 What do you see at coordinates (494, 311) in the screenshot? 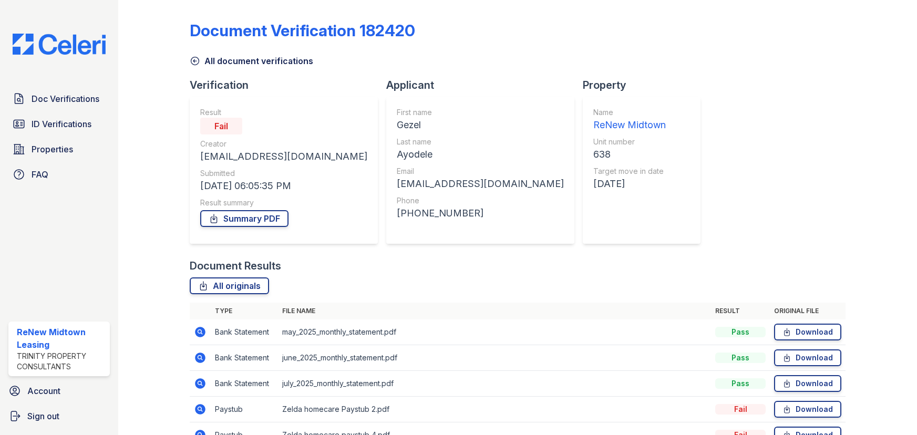
I see `th: File name` at bounding box center [494, 311].